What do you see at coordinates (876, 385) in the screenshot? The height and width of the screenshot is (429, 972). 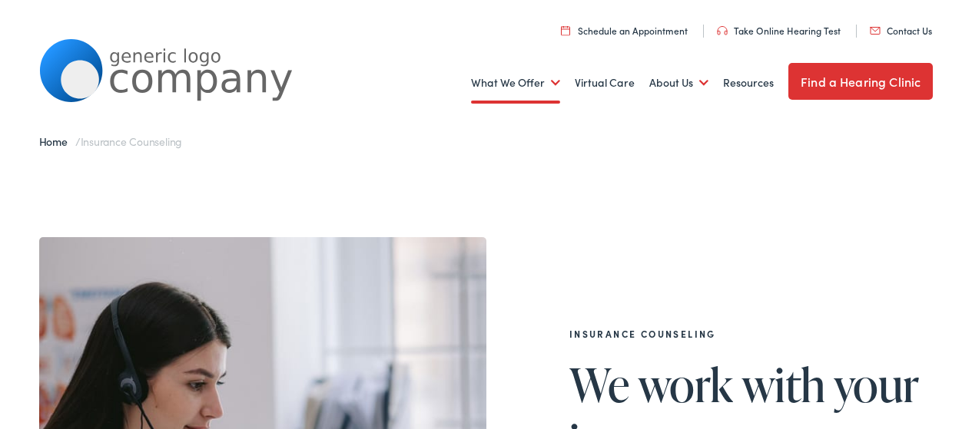 I see `span: your` at bounding box center [876, 385].